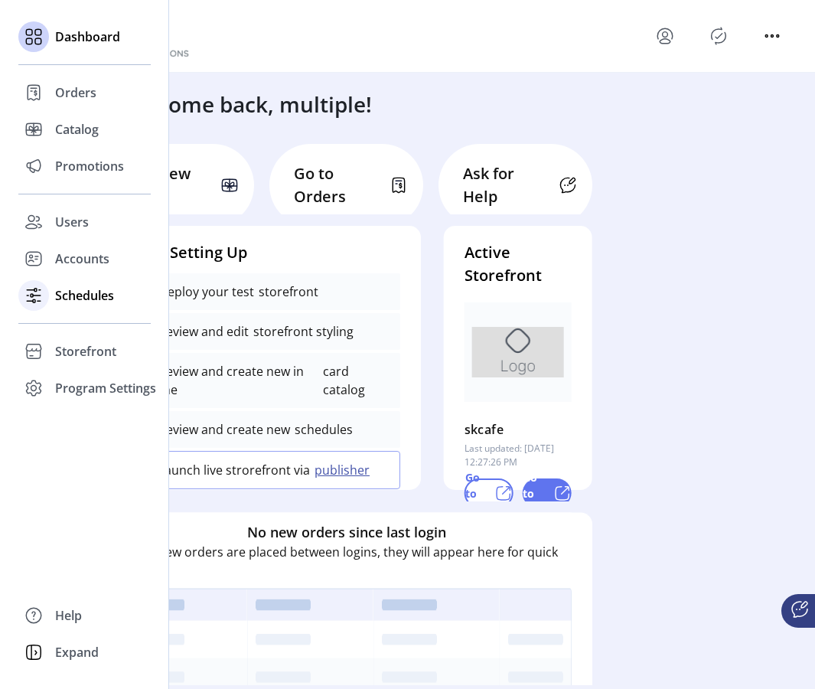 The height and width of the screenshot is (689, 815). I want to click on span: Accounts, so click(82, 259).